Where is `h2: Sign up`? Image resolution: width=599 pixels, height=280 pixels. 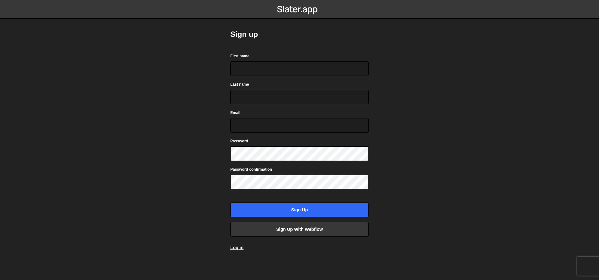
h2: Sign up is located at coordinates (299, 34).